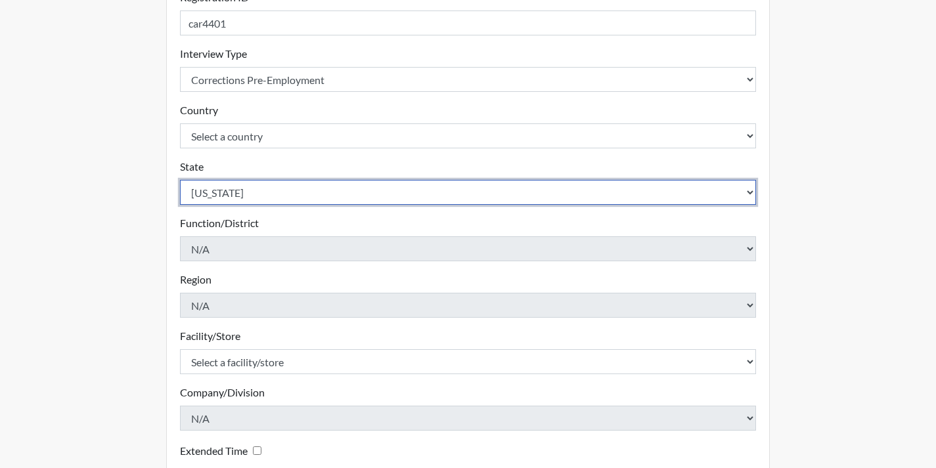  Describe the element at coordinates (468, 23) in the screenshot. I see `input: Insert a Registration ID, which needs to be a unique alphanumeric value for each interviewee` at that location.